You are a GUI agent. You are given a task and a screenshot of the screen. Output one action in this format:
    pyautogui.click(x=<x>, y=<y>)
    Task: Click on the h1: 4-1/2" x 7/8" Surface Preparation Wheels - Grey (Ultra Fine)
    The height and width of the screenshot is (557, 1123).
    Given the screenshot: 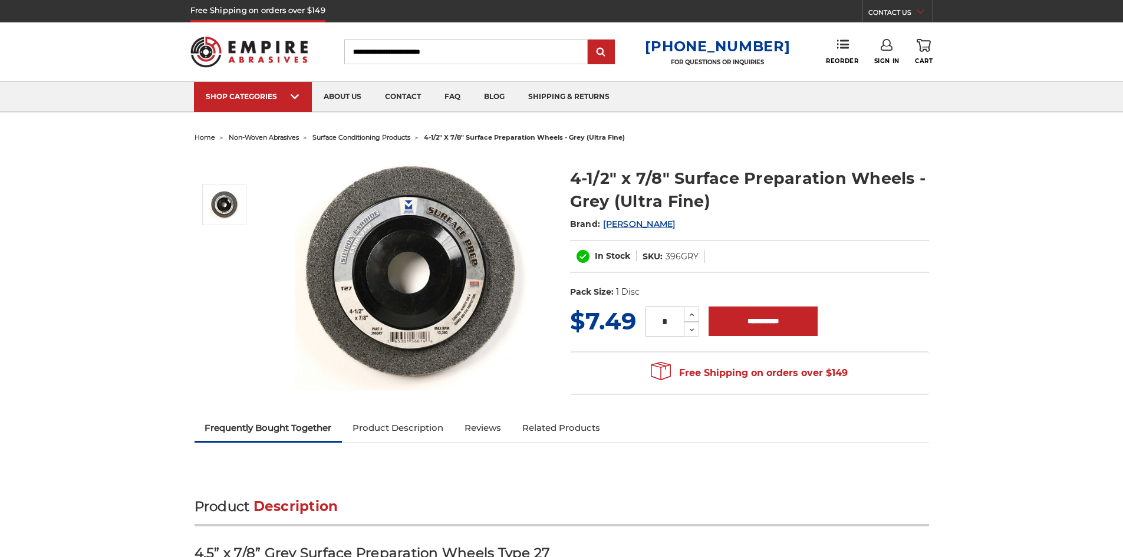 What is the action you would take?
    pyautogui.click(x=749, y=190)
    